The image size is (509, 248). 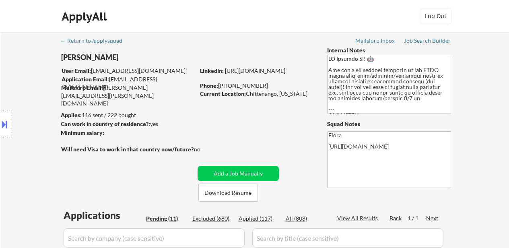 What do you see at coordinates (95, 41) in the screenshot?
I see `div: ← Return to /applysquad` at bounding box center [95, 41].